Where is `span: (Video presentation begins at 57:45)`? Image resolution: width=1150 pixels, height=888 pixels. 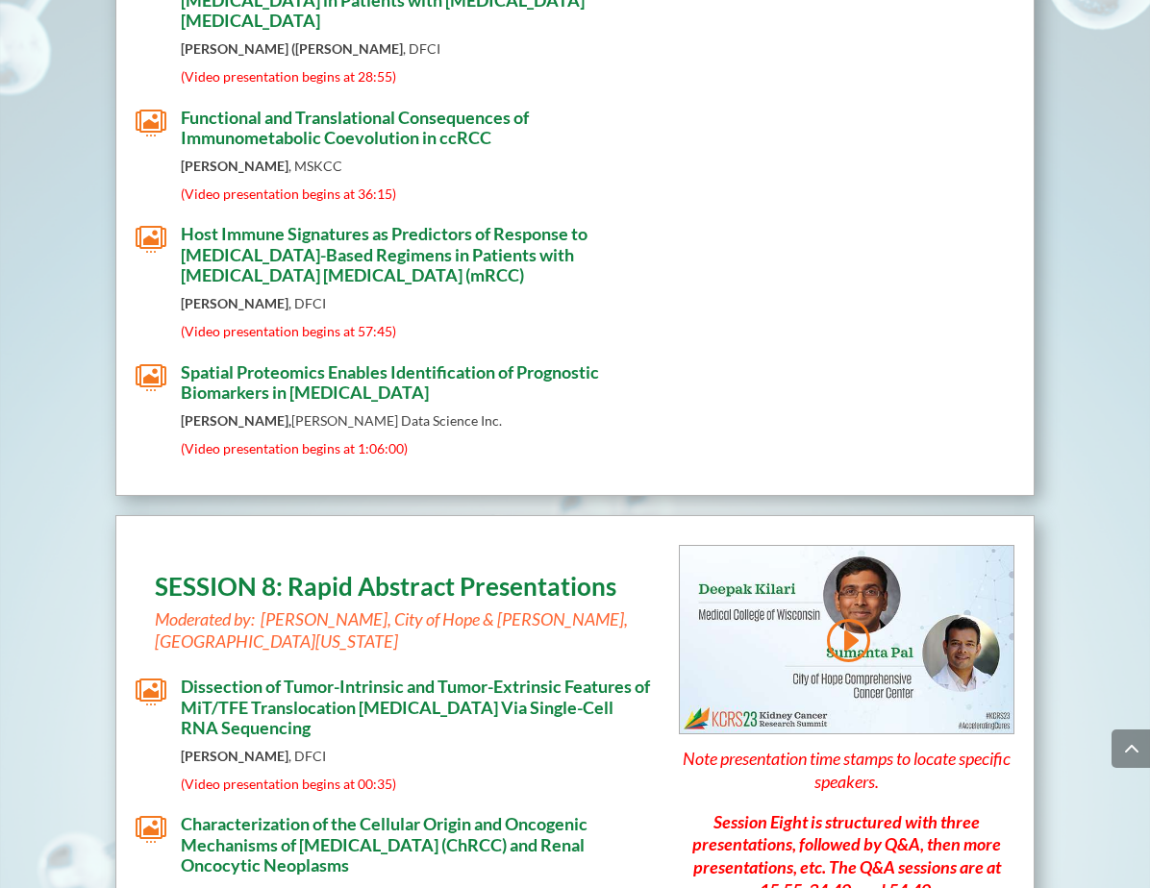
span: (Video presentation begins at 57:45) is located at coordinates (288, 331).